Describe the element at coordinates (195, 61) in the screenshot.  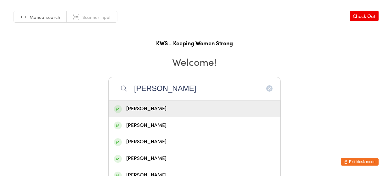
I see `h2: Welcome!` at that location.